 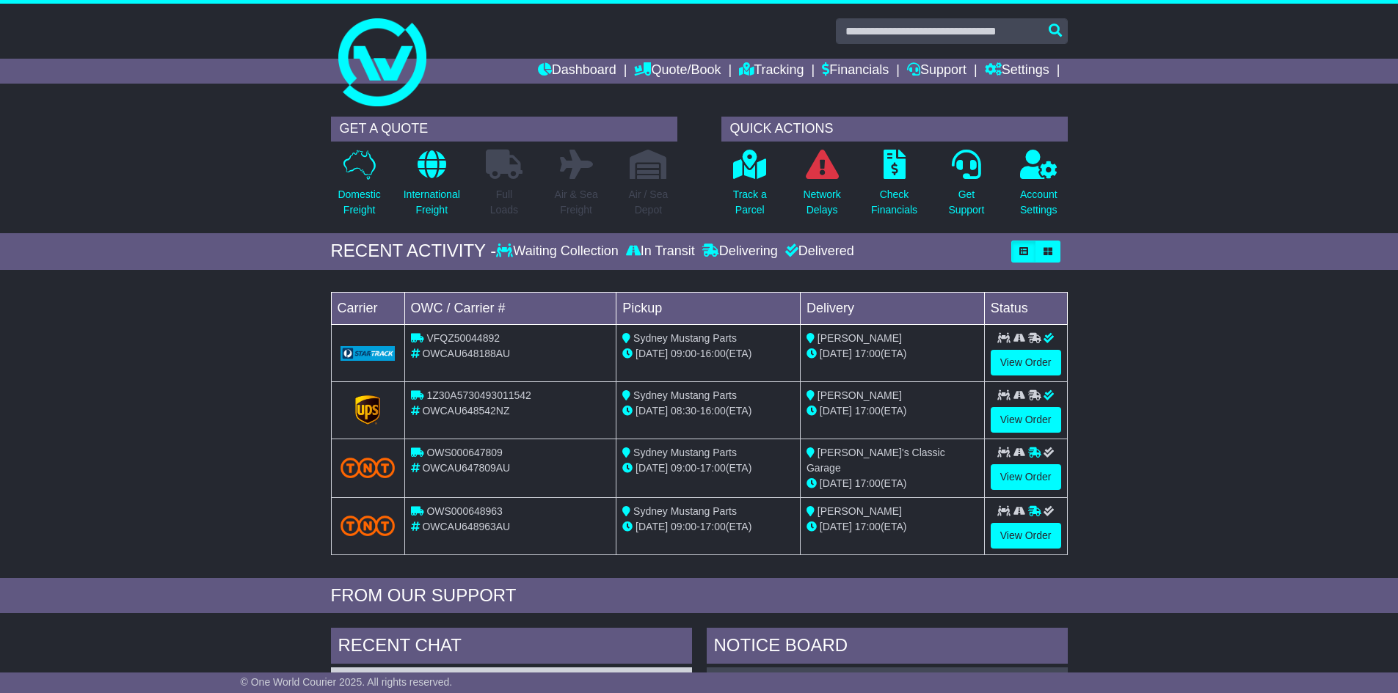 What do you see at coordinates (466, 354) in the screenshot?
I see `span: OWCAU648188AU` at bounding box center [466, 354].